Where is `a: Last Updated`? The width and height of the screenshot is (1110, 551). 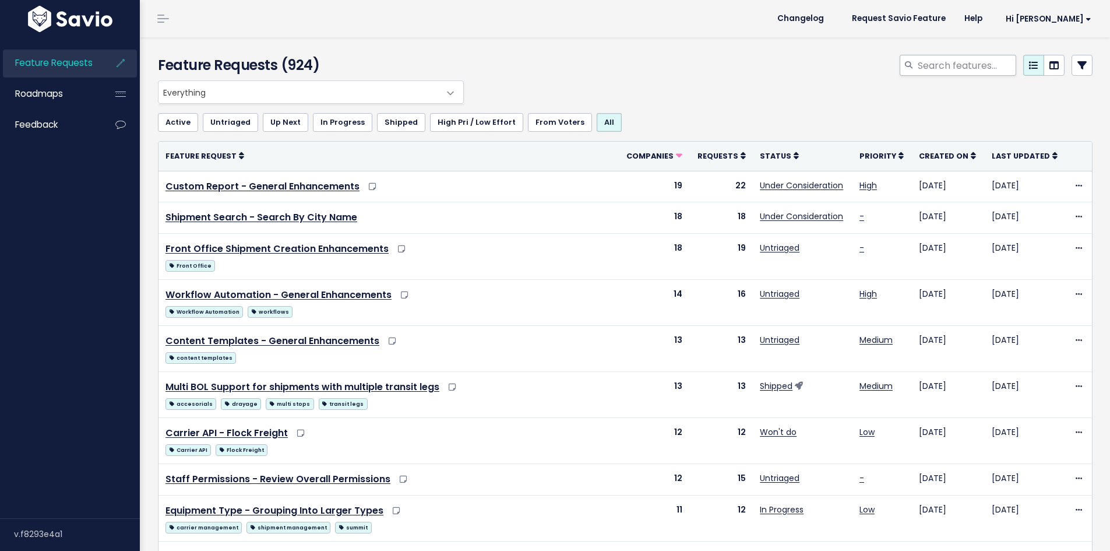
a: Last Updated is located at coordinates (1024, 156).